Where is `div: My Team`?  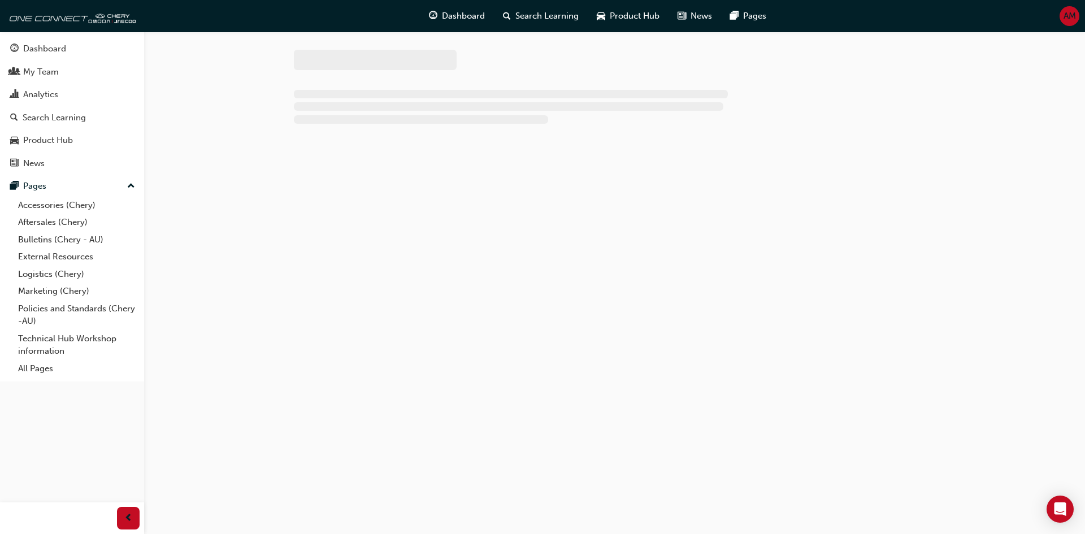 div: My Team is located at coordinates (41, 72).